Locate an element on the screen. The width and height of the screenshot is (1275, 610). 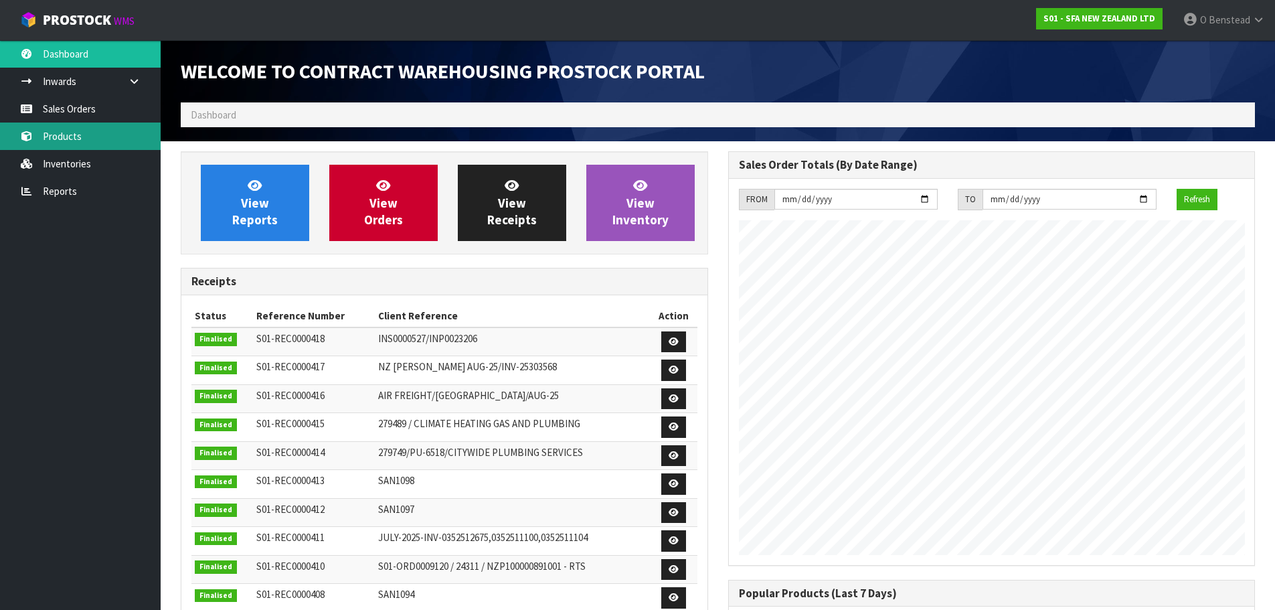
a: ViewInventory is located at coordinates (641, 203).